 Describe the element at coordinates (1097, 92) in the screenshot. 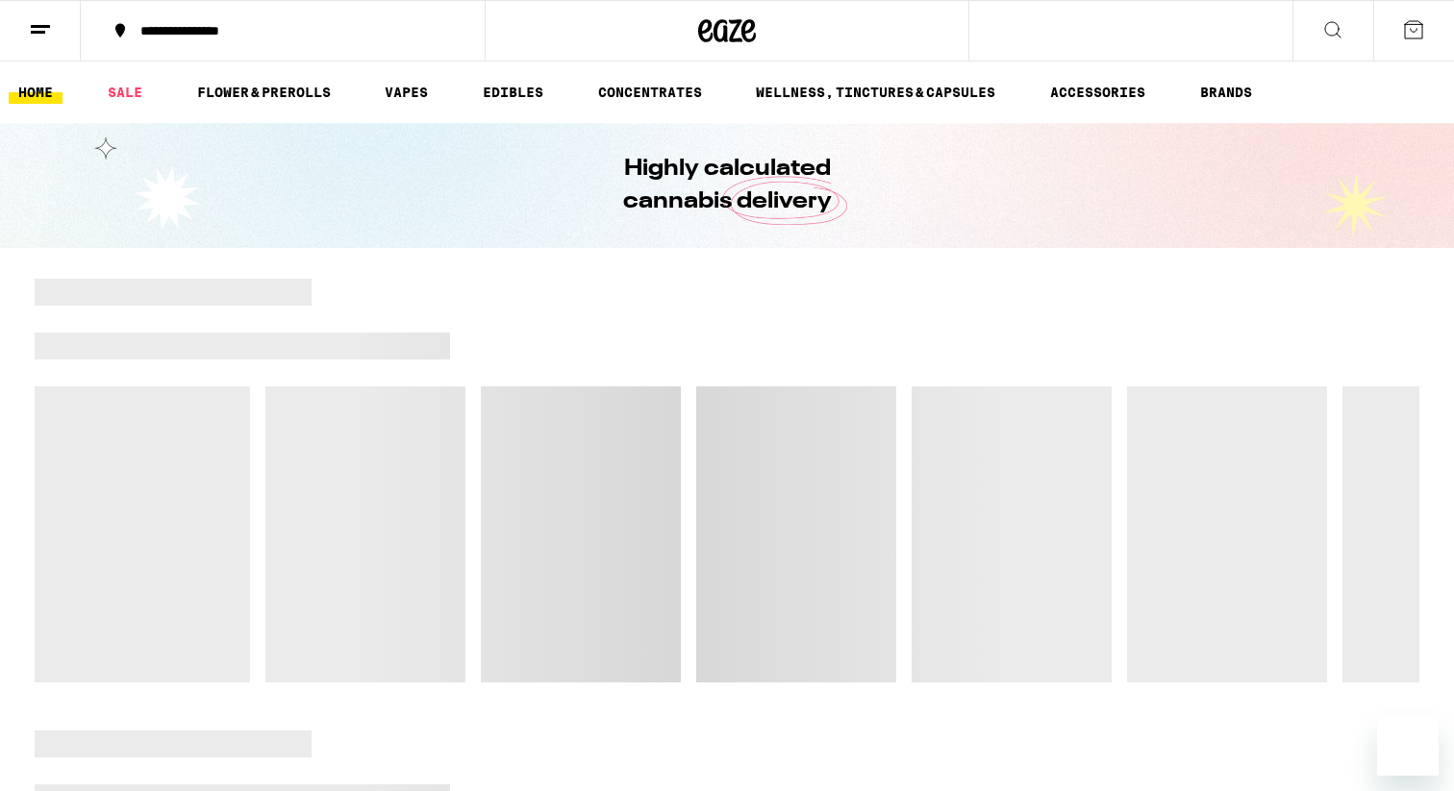

I see `a: ACCESSORIES` at that location.